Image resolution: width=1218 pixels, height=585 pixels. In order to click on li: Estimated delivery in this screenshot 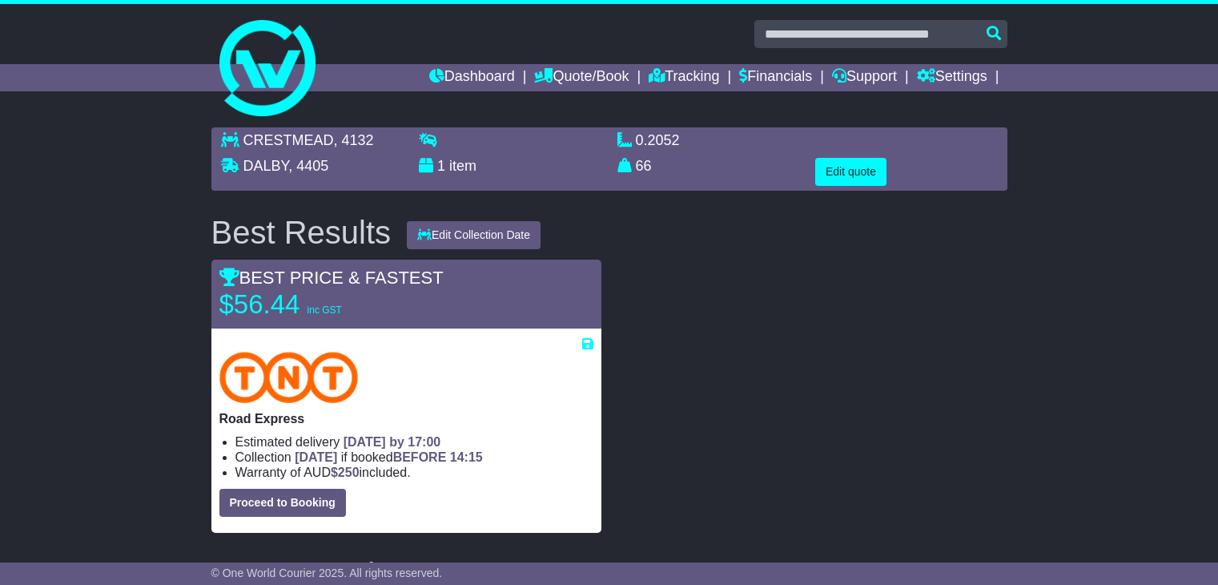, I will do `click(414, 441)`.